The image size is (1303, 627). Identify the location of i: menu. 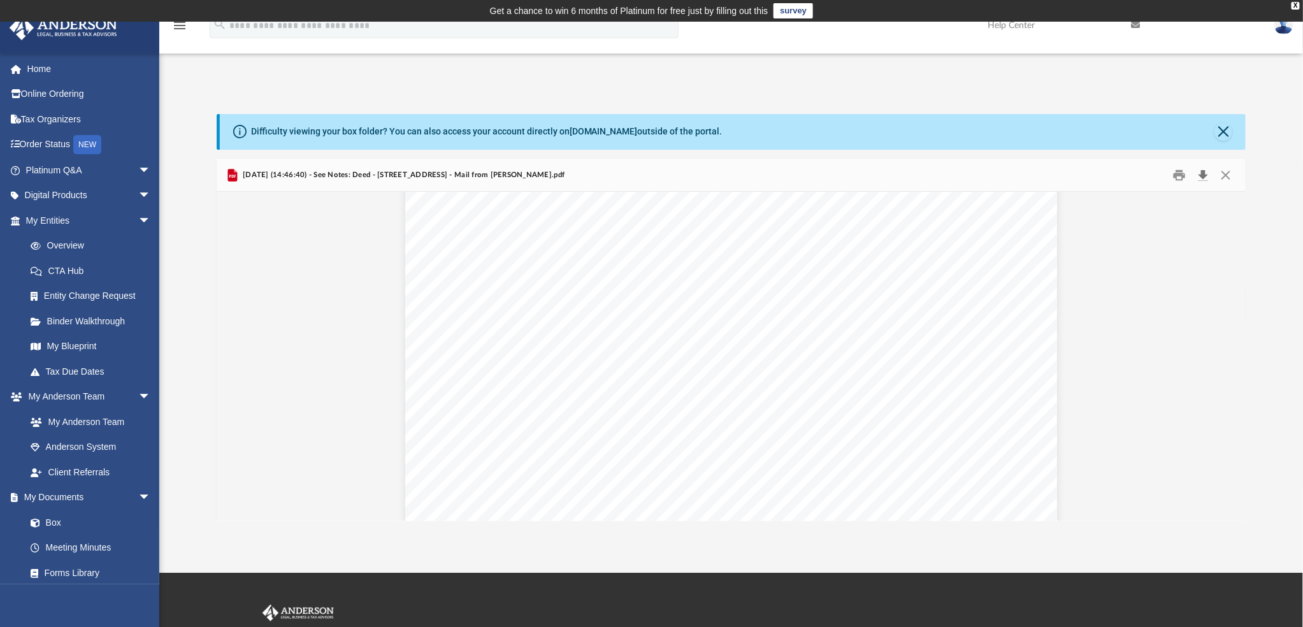
(180, 25).